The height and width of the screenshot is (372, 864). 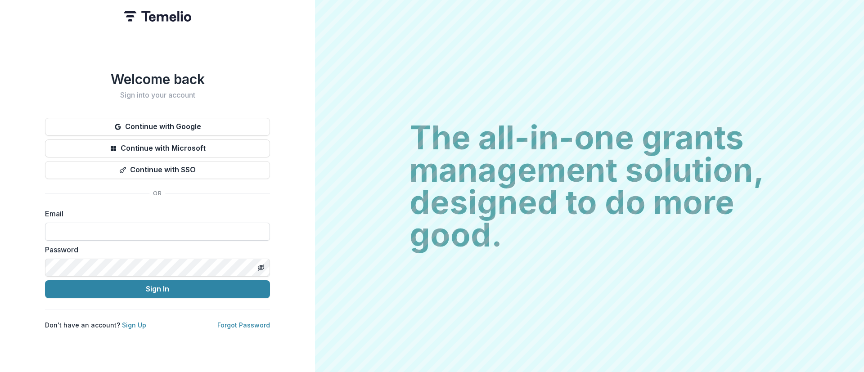 I want to click on h2: Sign into your account, so click(x=157, y=95).